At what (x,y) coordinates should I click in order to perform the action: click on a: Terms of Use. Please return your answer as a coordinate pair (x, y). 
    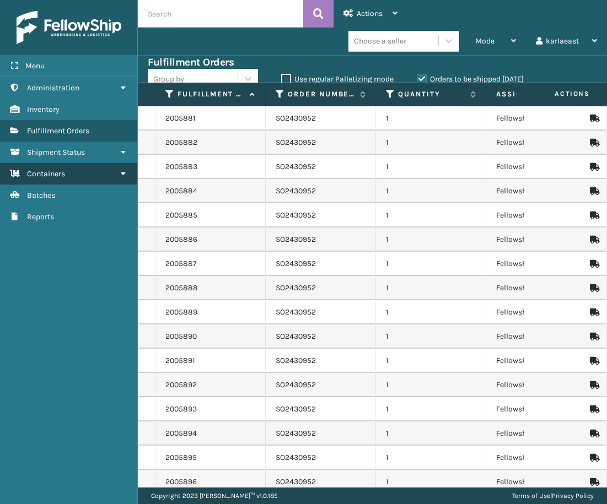
    Looking at the image, I should click on (530, 496).